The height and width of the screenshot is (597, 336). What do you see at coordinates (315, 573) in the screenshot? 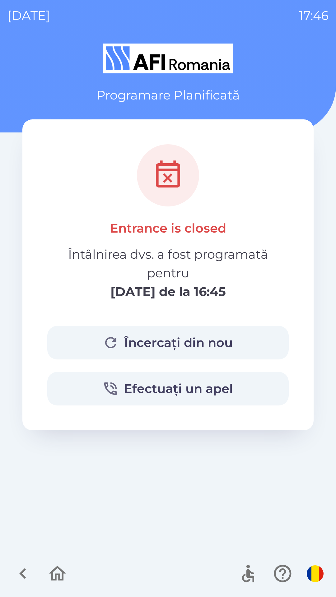
I see `img: ro flag` at bounding box center [315, 573].